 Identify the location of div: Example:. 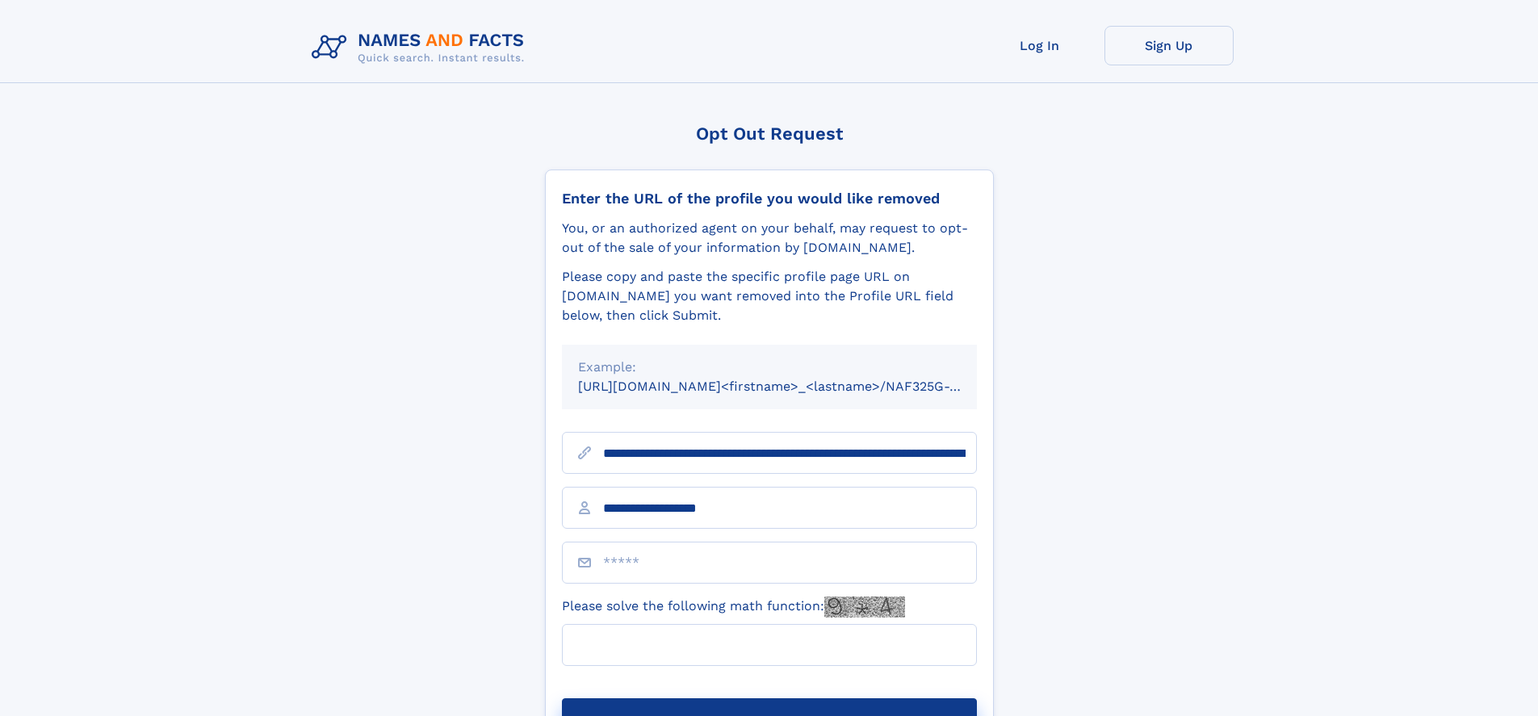
(769, 367).